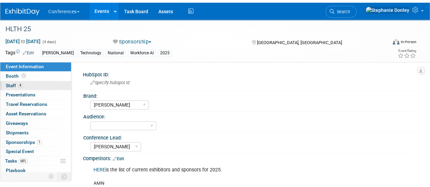  Describe the element at coordinates (16, 168) in the screenshot. I see `span: Playbook` at that location.